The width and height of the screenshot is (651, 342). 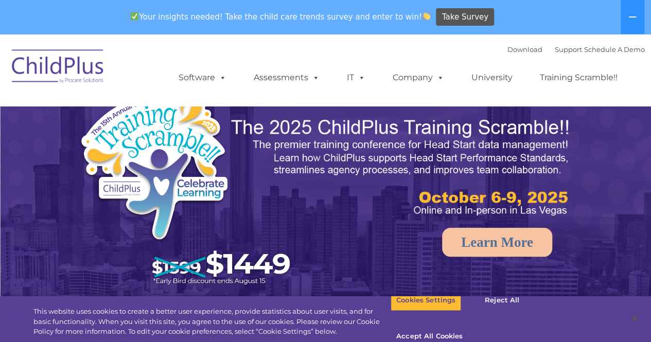 I want to click on button: Reject All, so click(x=502, y=301).